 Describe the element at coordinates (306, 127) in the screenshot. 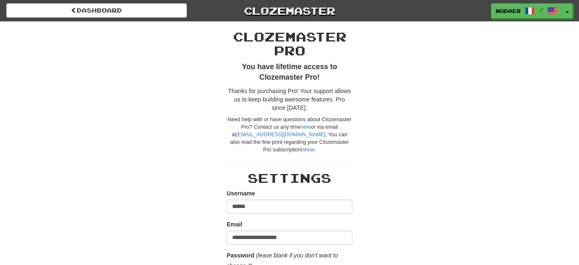

I see `a: here` at that location.